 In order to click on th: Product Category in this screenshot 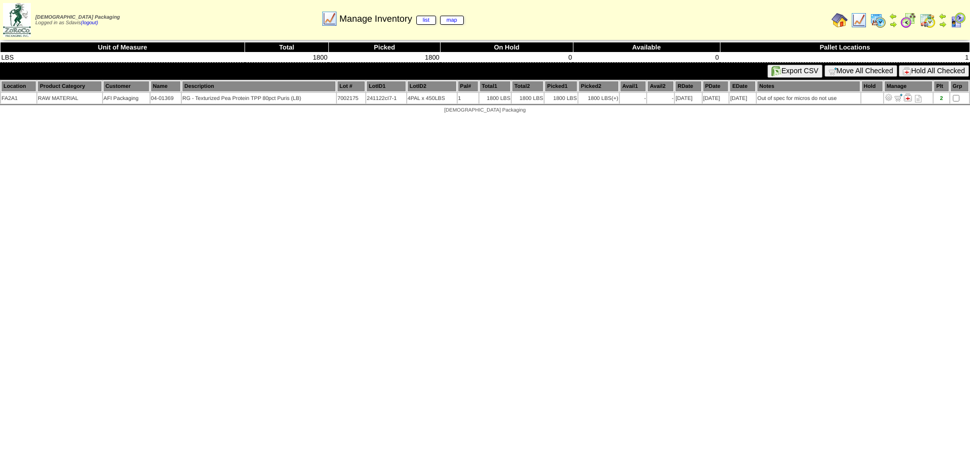, I will do `click(70, 86)`.